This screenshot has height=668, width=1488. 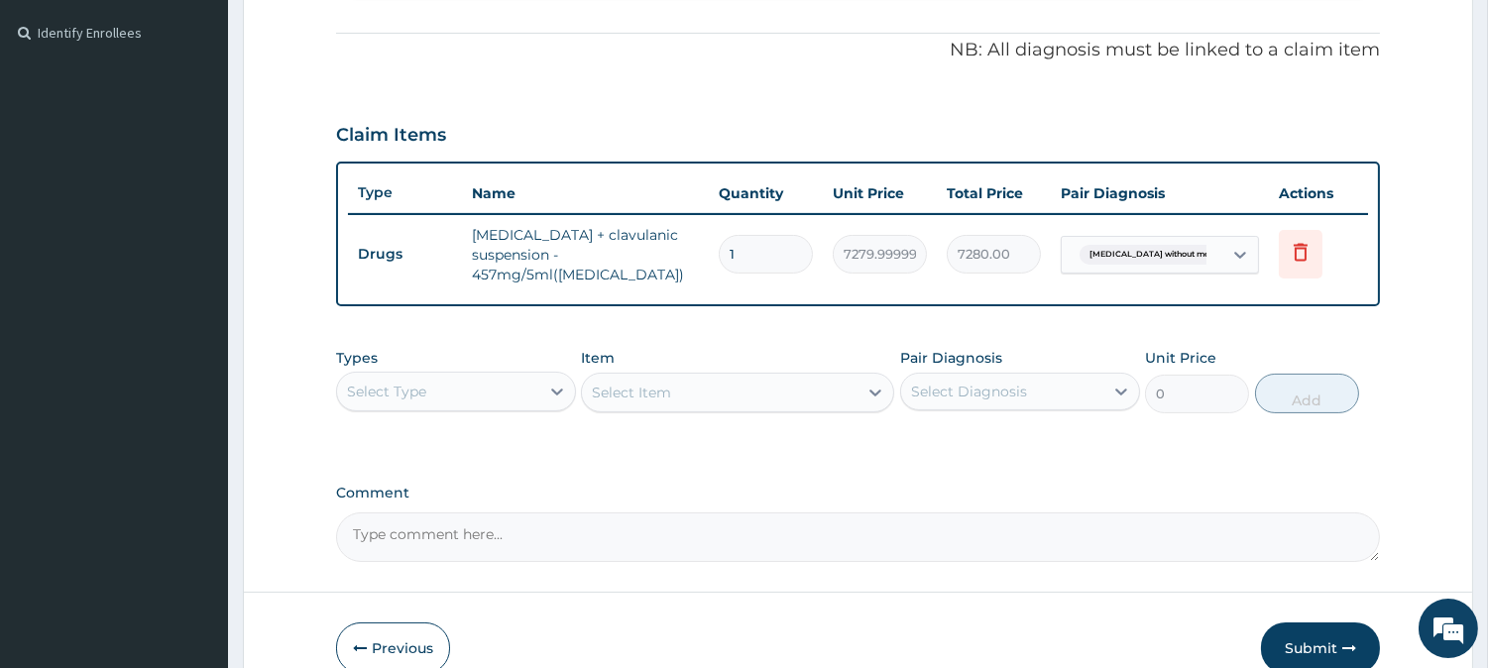 I want to click on label: Pair Diagnosis, so click(x=951, y=358).